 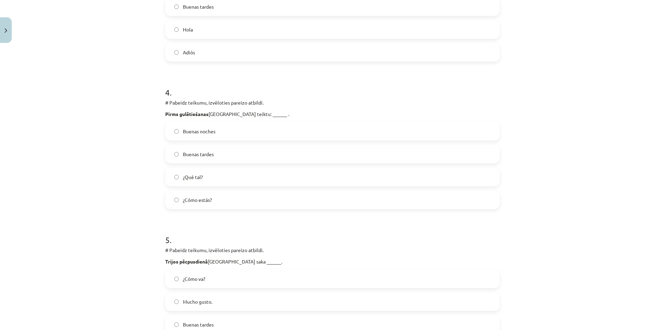 What do you see at coordinates (188, 29) in the screenshot?
I see `span: Hola` at bounding box center [188, 29].